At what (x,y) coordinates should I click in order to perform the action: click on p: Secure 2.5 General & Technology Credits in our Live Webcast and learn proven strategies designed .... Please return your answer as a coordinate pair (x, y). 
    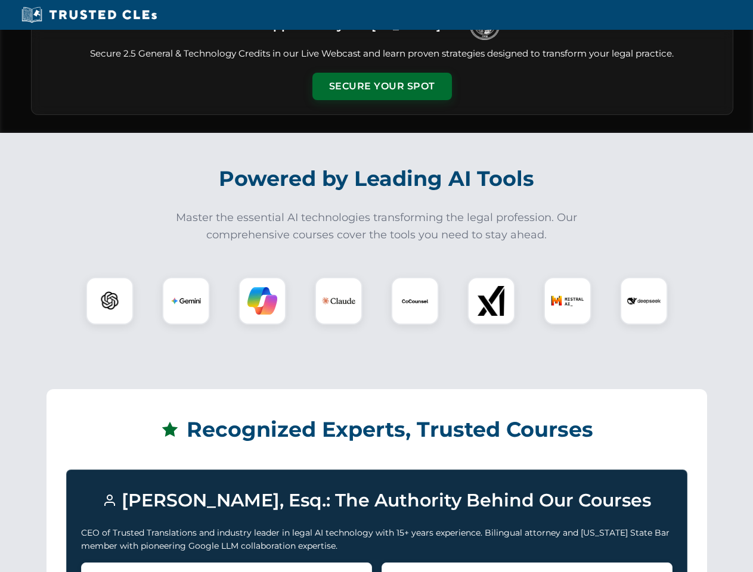
    Looking at the image, I should click on (382, 54).